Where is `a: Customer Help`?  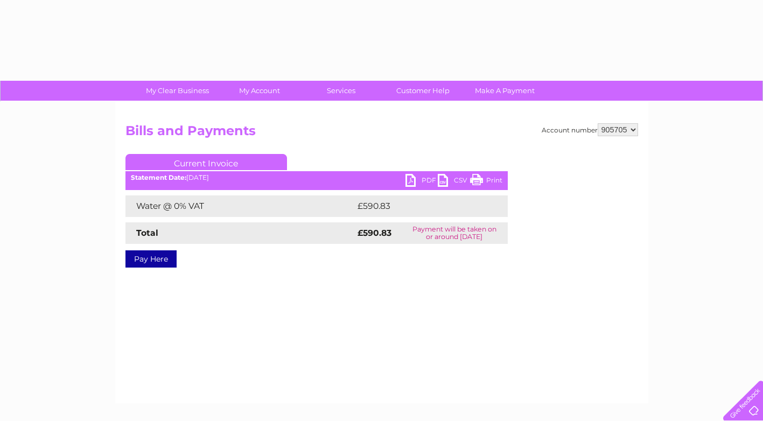
a: Customer Help is located at coordinates (423, 90).